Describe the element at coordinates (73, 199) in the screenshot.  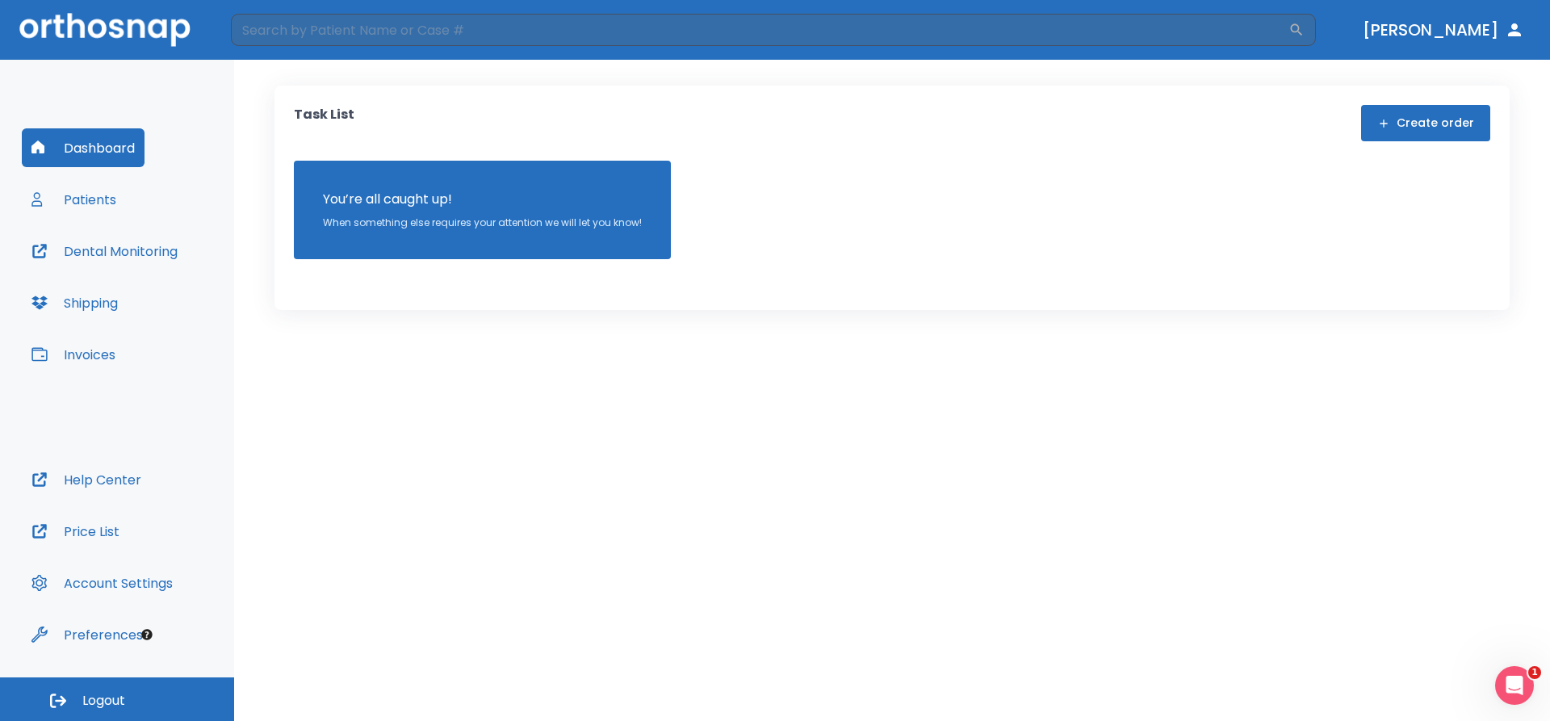
I see `a: Patients` at that location.